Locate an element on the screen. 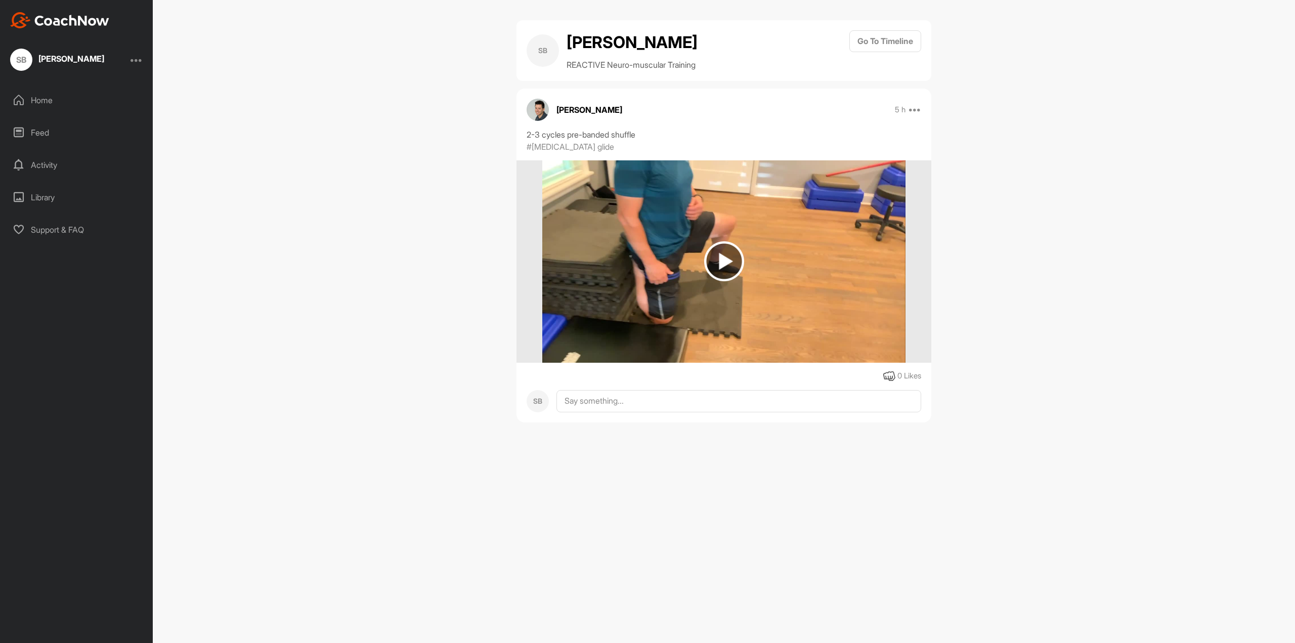  div: Feed is located at coordinates (77, 133).